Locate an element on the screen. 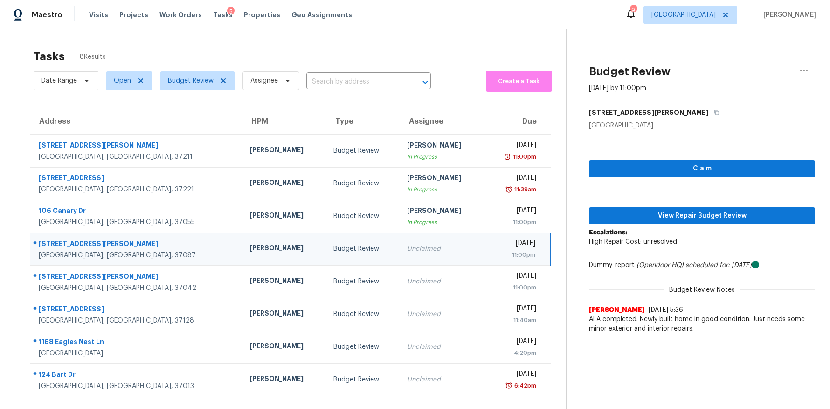 The image size is (830, 409). button: Claim is located at coordinates (702, 168).